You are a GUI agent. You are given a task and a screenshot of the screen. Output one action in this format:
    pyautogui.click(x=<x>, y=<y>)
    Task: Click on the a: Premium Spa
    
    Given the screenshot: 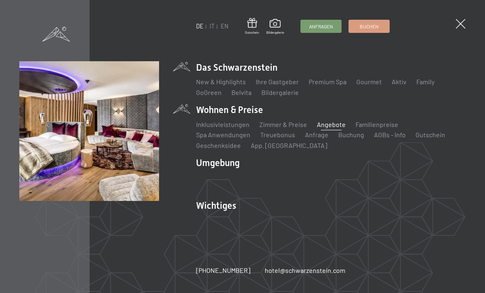 What is the action you would take?
    pyautogui.click(x=327, y=81)
    